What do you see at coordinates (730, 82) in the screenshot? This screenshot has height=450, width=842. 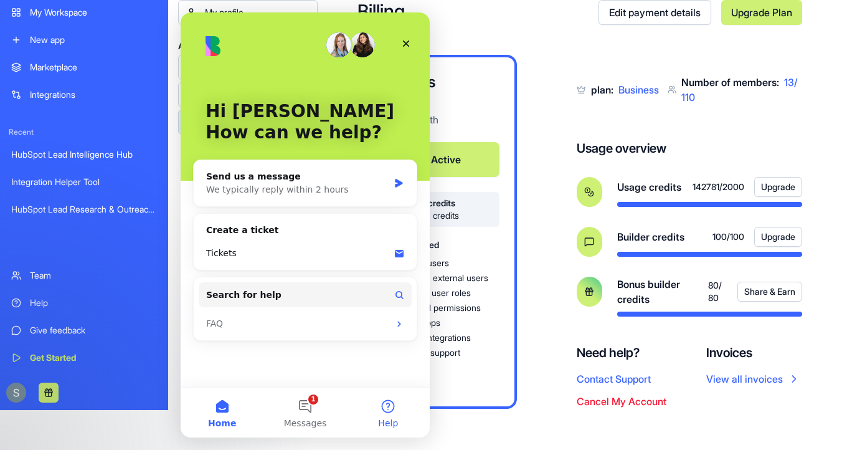 I see `span: Number of members:` at bounding box center [730, 82].